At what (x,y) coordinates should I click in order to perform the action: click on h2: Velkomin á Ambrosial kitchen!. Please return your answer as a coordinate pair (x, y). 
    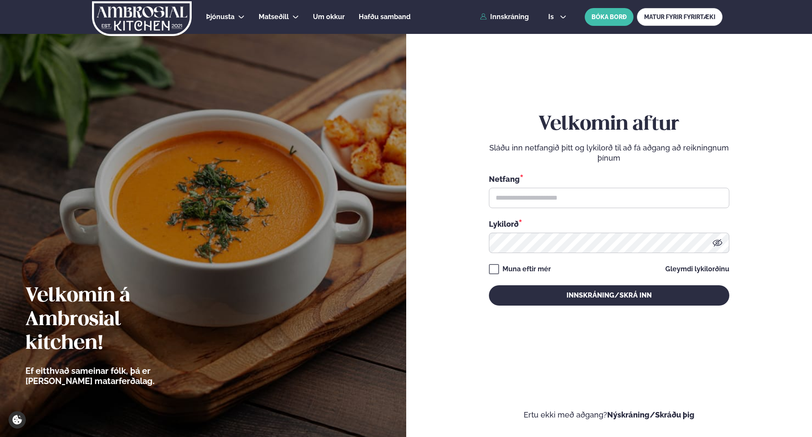
    Looking at the image, I should click on (113, 320).